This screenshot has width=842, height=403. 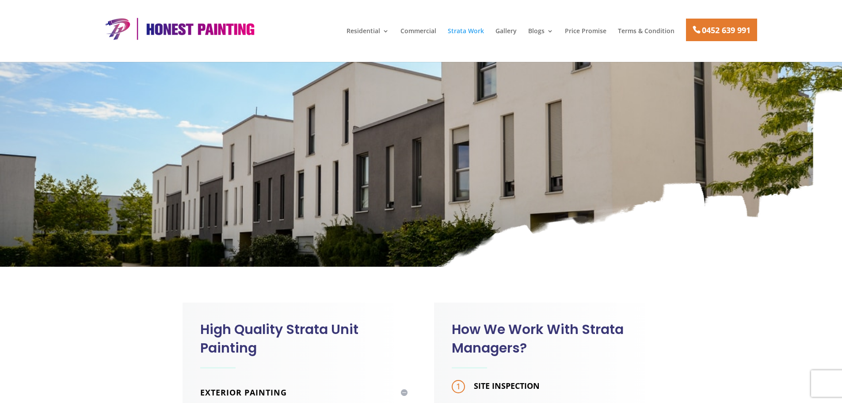 What do you see at coordinates (586, 35) in the screenshot?
I see `a: Price Promise` at bounding box center [586, 35].